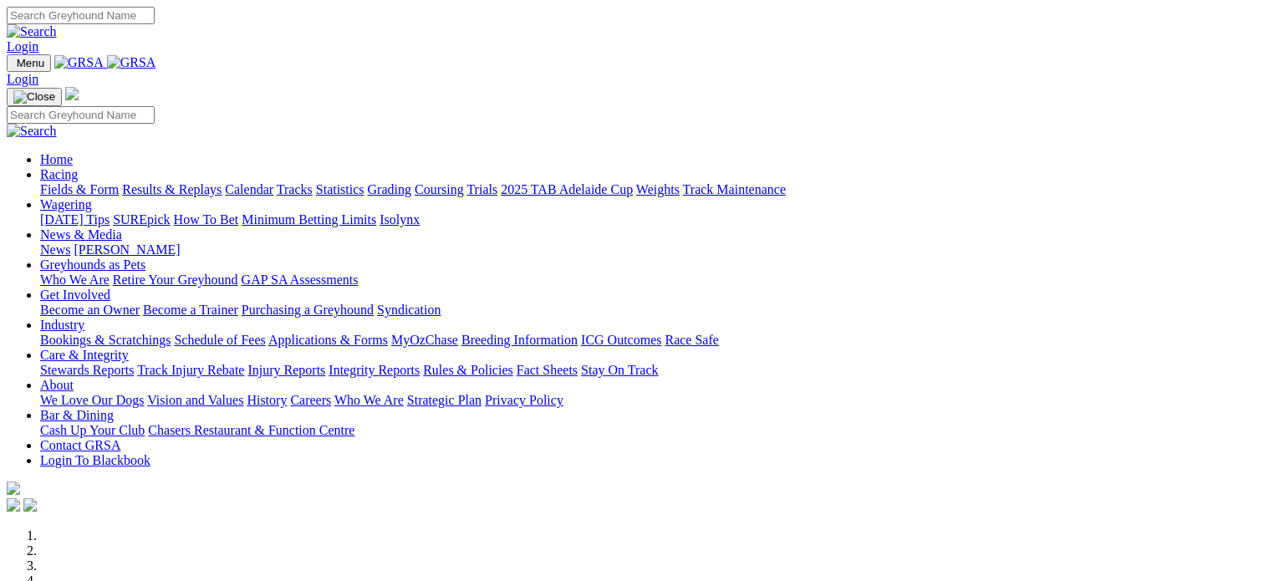 This screenshot has width=1284, height=581. Describe the element at coordinates (310, 399) in the screenshot. I see `a: Careers` at that location.